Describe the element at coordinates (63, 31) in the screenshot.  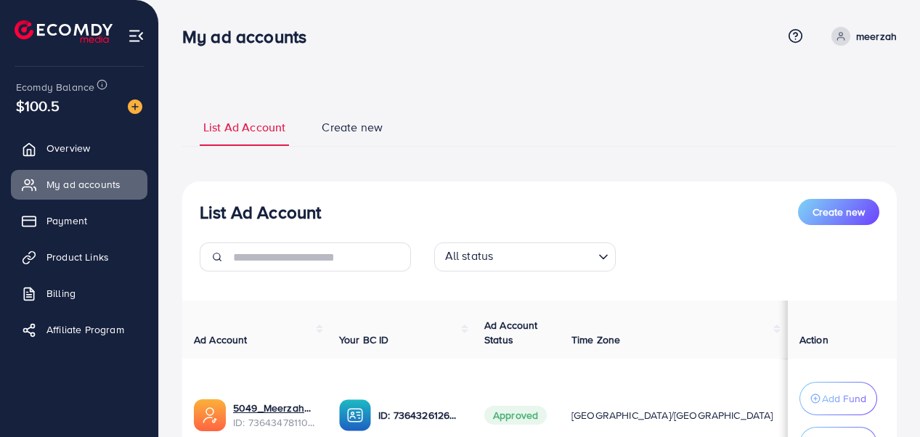
I see `a: logo` at that location.